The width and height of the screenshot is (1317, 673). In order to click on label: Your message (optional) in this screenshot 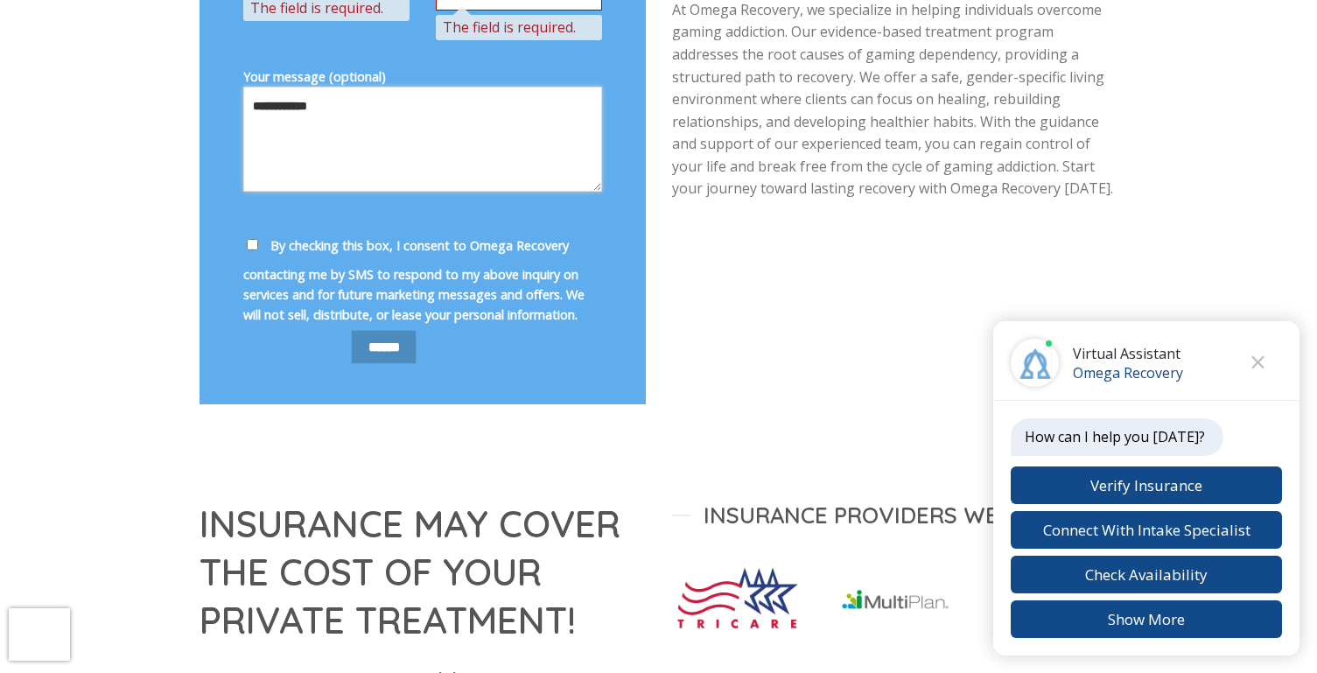, I will do `click(423, 135)`.